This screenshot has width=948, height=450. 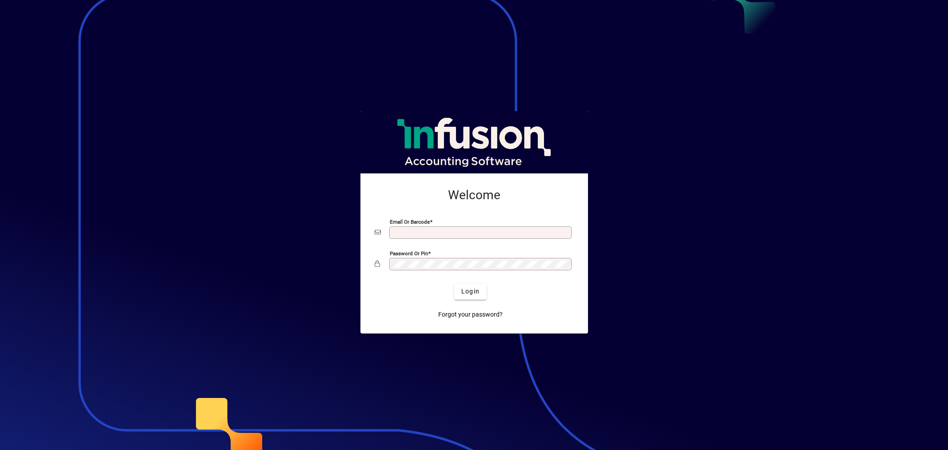 I want to click on button: Login, so click(x=470, y=292).